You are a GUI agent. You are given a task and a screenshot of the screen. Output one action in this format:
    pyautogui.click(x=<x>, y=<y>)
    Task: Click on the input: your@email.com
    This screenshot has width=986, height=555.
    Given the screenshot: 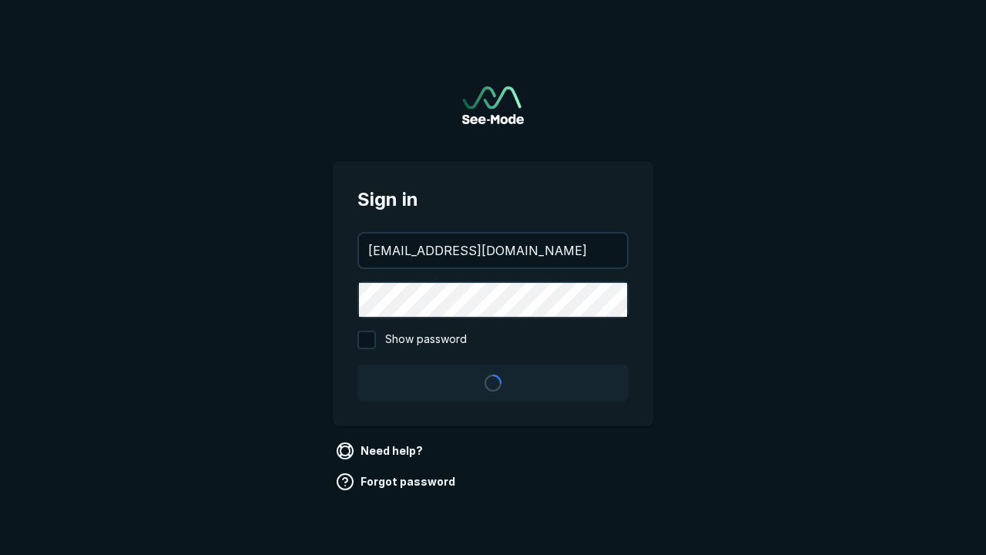 What is the action you would take?
    pyautogui.click(x=493, y=250)
    